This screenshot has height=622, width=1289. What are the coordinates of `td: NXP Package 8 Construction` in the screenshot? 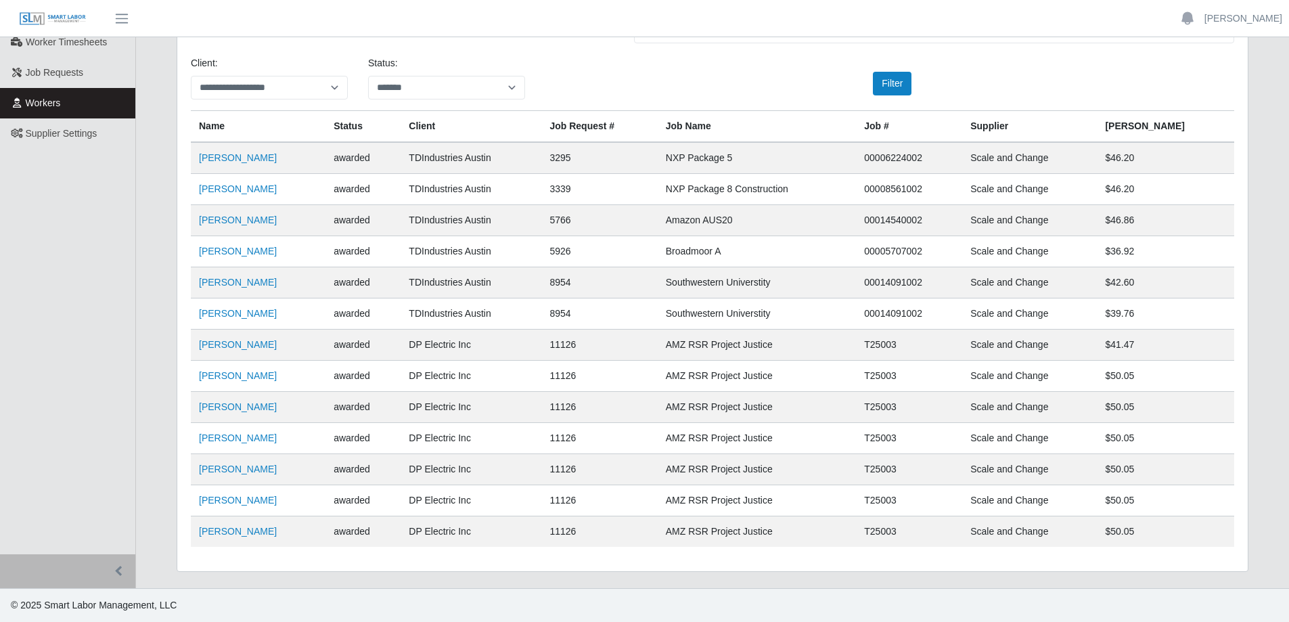 It's located at (757, 189).